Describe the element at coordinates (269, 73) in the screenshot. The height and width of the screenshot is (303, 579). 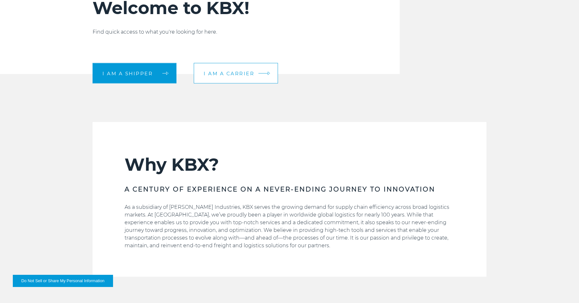
I see `img: arrow` at that location.